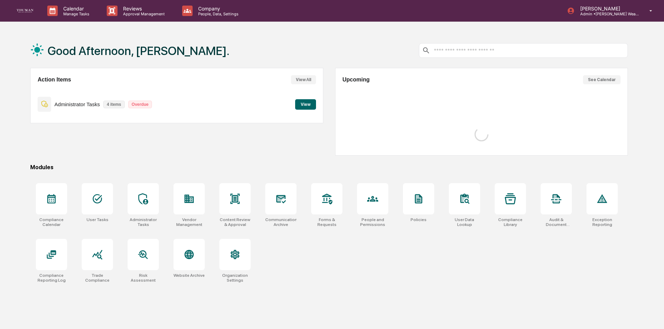 This screenshot has height=329, width=664. What do you see at coordinates (419, 219) in the screenshot?
I see `div: Policies` at bounding box center [419, 219].